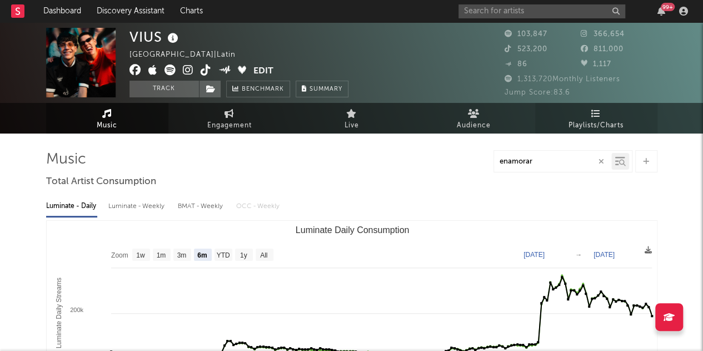  I want to click on button: Track, so click(164, 89).